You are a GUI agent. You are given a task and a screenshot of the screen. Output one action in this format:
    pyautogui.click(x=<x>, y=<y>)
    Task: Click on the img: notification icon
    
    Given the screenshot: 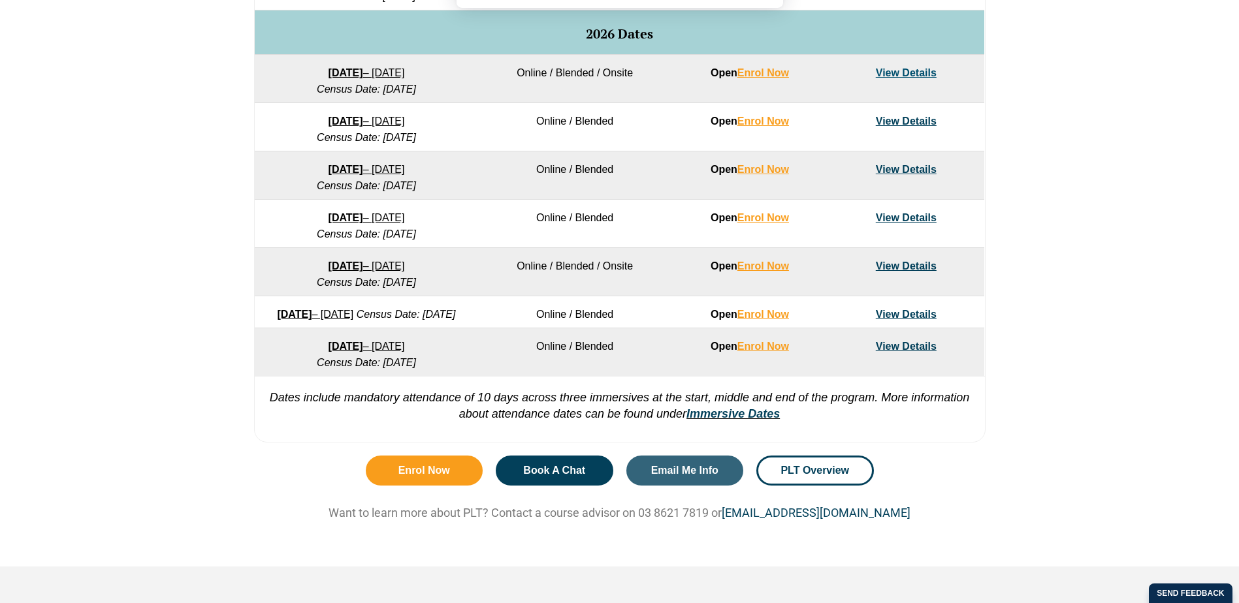 What is the action you would take?
    pyautogui.click(x=498, y=42)
    